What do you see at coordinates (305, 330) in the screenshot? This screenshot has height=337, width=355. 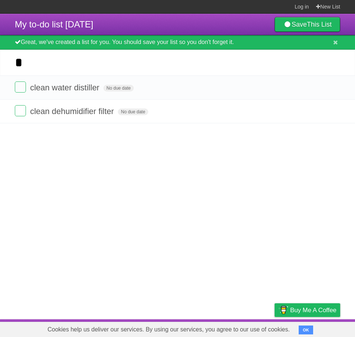 I see `button: OK` at bounding box center [305, 330].